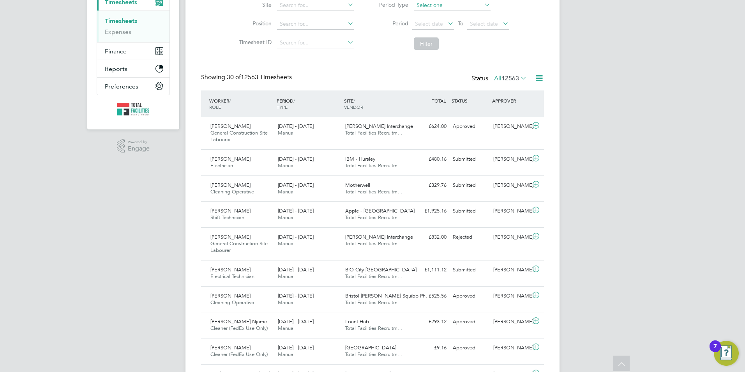 The height and width of the screenshot is (372, 745). What do you see at coordinates (461, 23) in the screenshot?
I see `span: To` at bounding box center [461, 23].